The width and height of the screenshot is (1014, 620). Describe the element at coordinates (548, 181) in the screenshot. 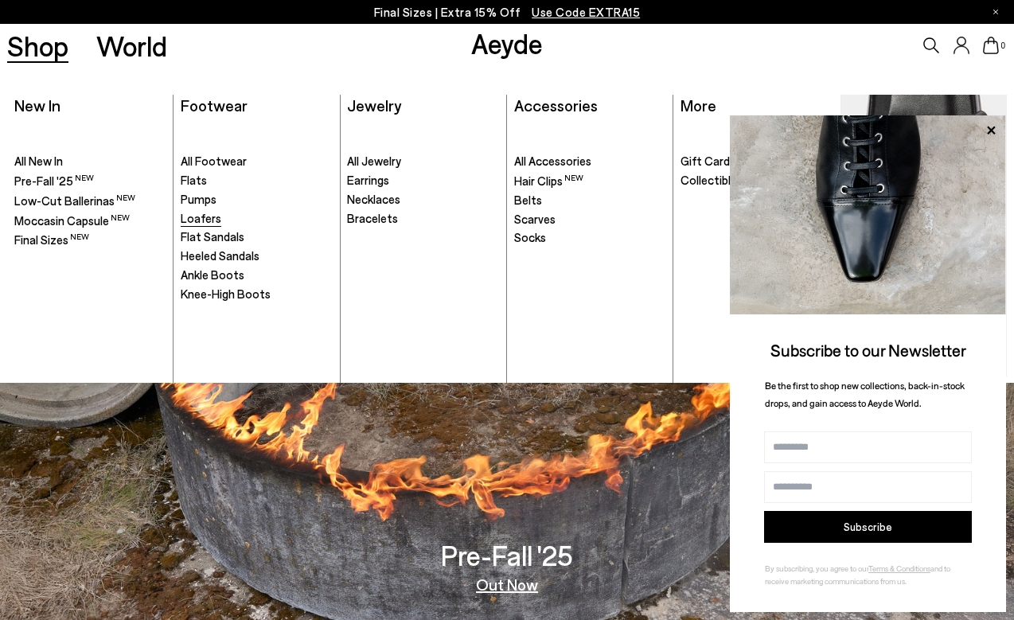

I see `span: Hair Clips` at that location.